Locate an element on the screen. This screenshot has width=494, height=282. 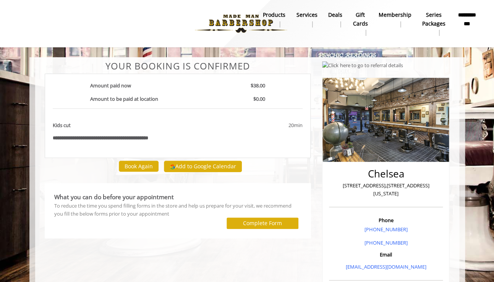
a: DealsDeals is located at coordinates (335, 19).